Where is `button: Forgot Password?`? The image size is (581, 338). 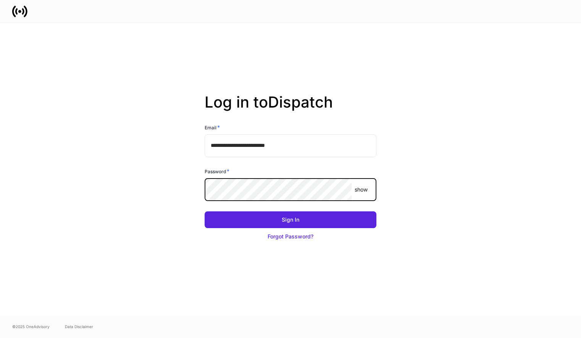 button: Forgot Password? is located at coordinates (290, 237).